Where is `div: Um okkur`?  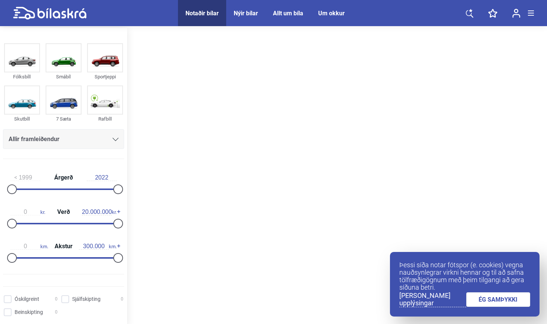 div: Um okkur is located at coordinates (331, 13).